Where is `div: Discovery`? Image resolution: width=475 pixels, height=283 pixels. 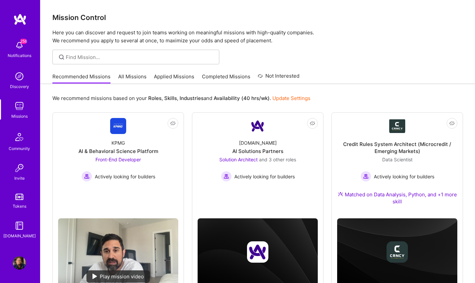
div: Discovery is located at coordinates (19, 86).